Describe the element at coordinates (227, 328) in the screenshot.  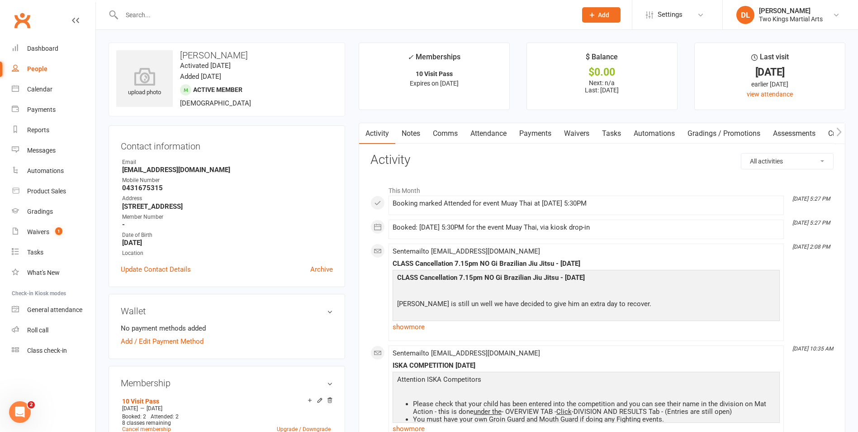
I see `li: No payment methods added` at that location.